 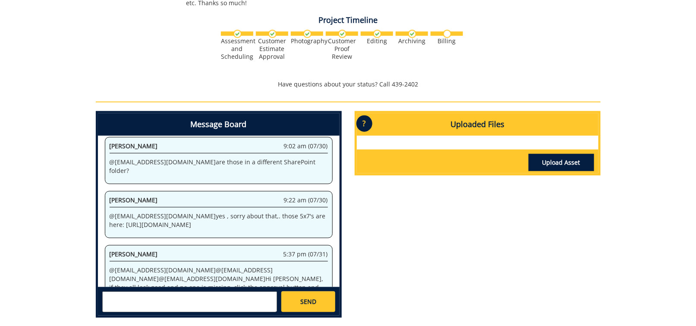 I want to click on div: Customer Proof Review, so click(x=342, y=49).